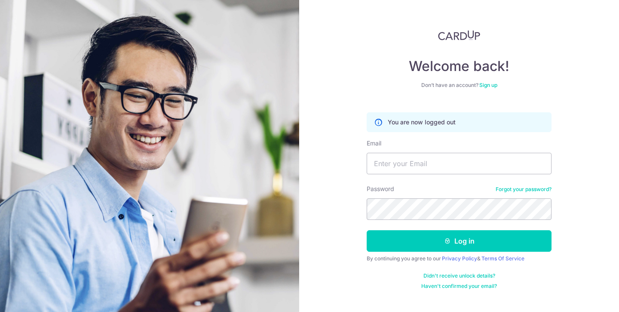 Image resolution: width=619 pixels, height=312 pixels. I want to click on a: Didn't receive unlock details?, so click(459, 276).